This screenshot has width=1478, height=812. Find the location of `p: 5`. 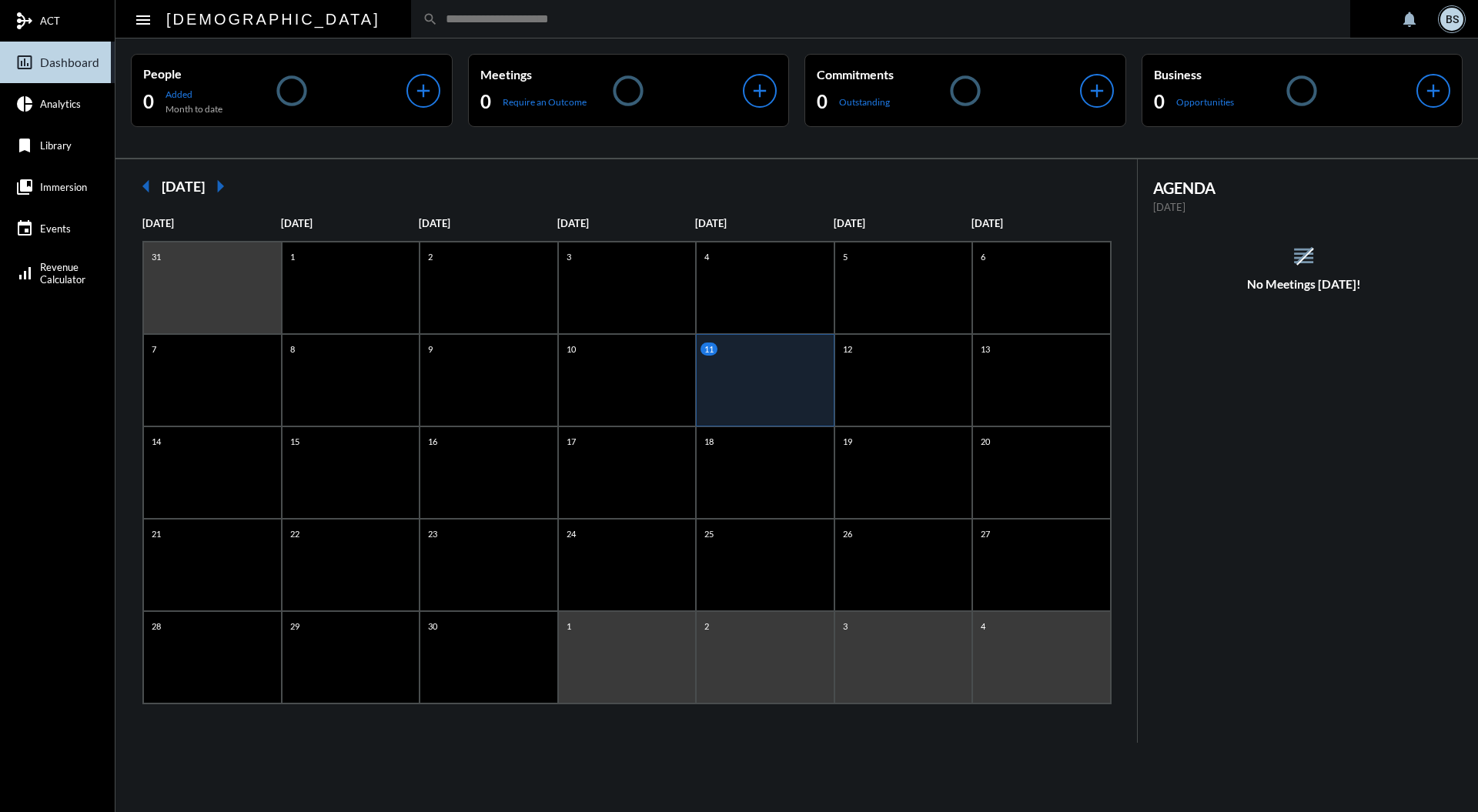

p: 5 is located at coordinates (846, 256).